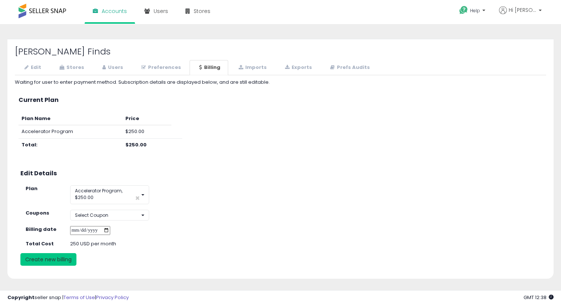 The image size is (561, 305). What do you see at coordinates (131, 244) in the screenshot?
I see `div: 250 USD per month` at bounding box center [131, 244].